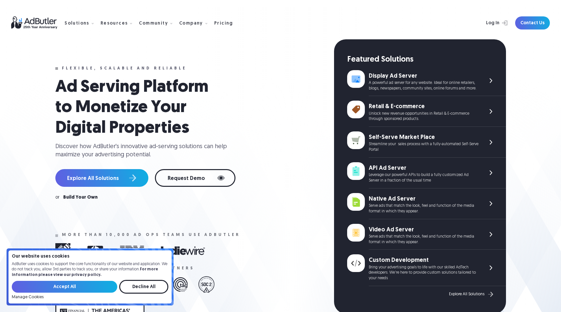  I want to click on div: More than 10,000 ad ops teams use adbutler, so click(151, 235).